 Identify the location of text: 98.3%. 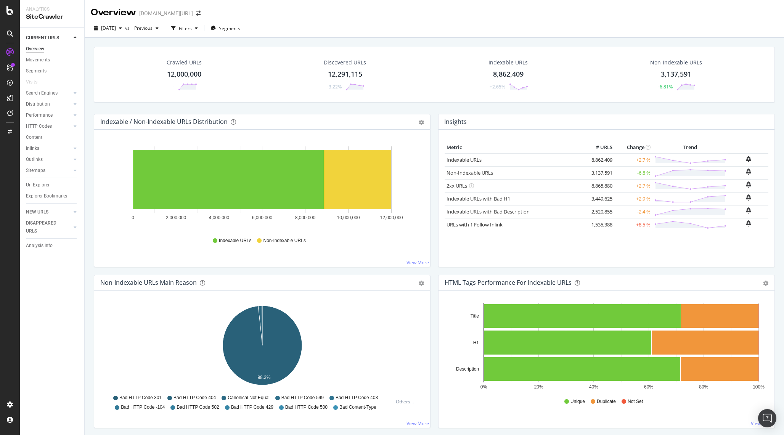
(264, 377).